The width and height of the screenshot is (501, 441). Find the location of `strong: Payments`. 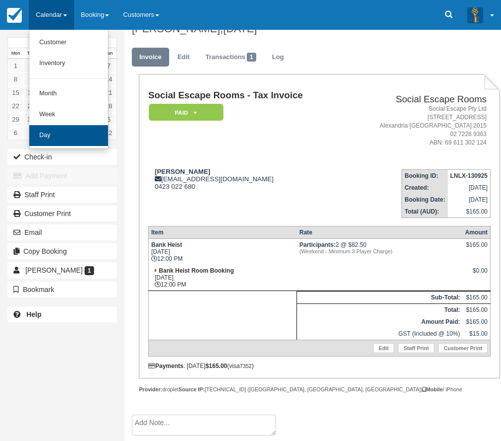

strong: Payments is located at coordinates (166, 366).